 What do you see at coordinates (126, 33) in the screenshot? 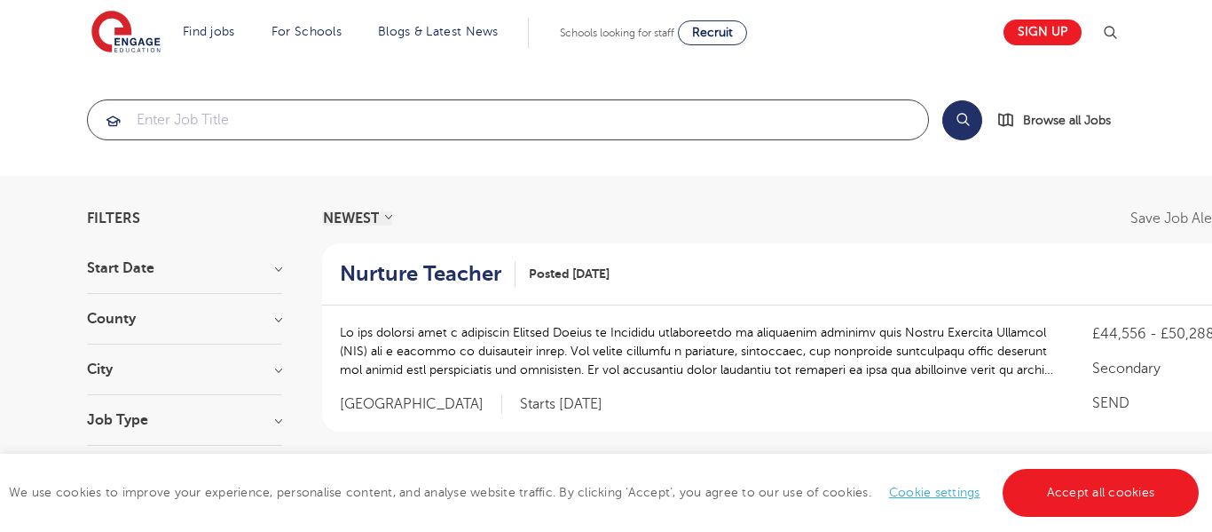
I see `img: Engage Education` at bounding box center [126, 33].